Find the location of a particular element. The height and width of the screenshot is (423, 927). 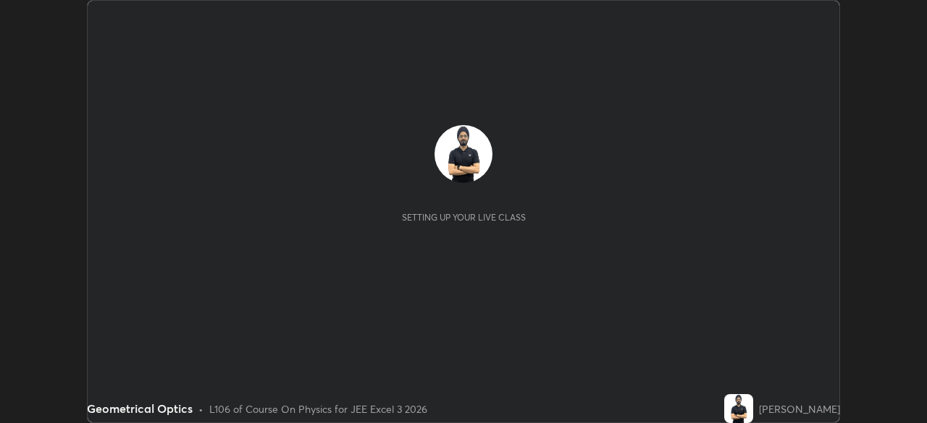

div: Geometrical Optics is located at coordinates (140, 409).